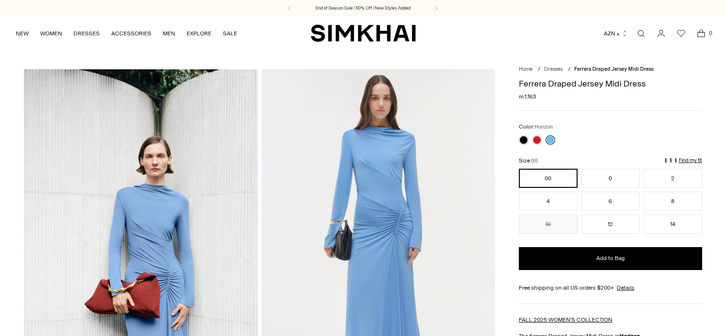 Image resolution: width=726 pixels, height=336 pixels. Describe the element at coordinates (614, 69) in the screenshot. I see `span: Ferrera Draped Jersey Midi Dress` at that location.